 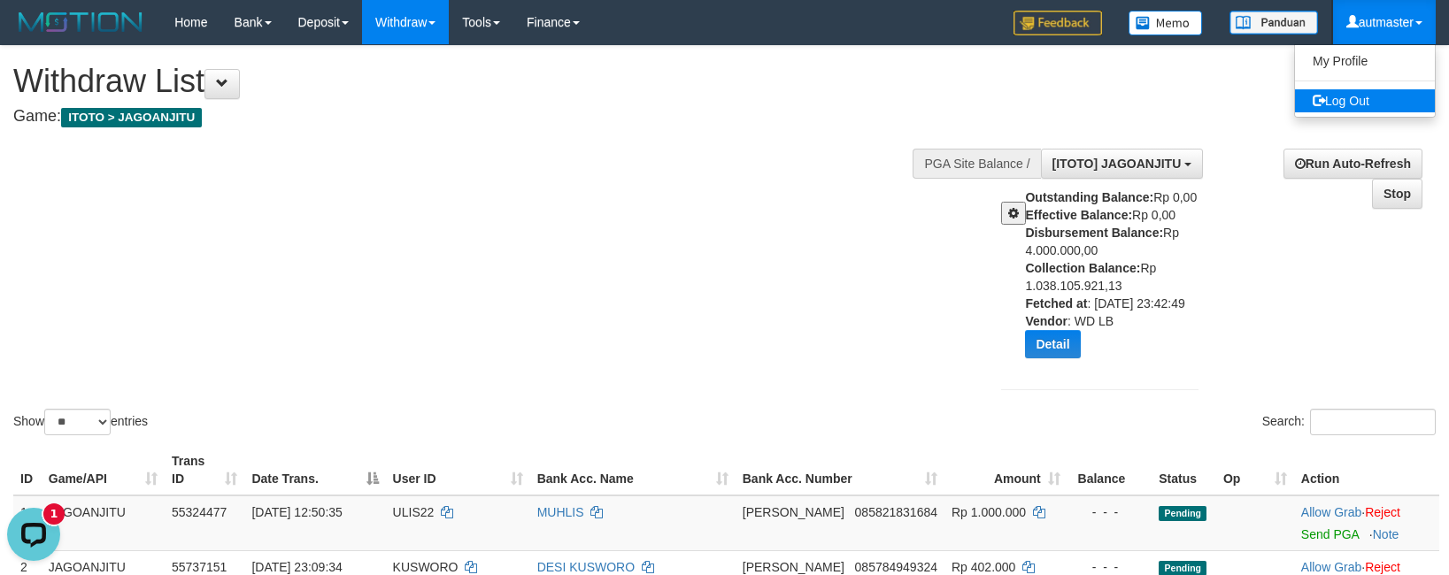 I want to click on th: Game/API: activate to sort column ascending, so click(x=103, y=470).